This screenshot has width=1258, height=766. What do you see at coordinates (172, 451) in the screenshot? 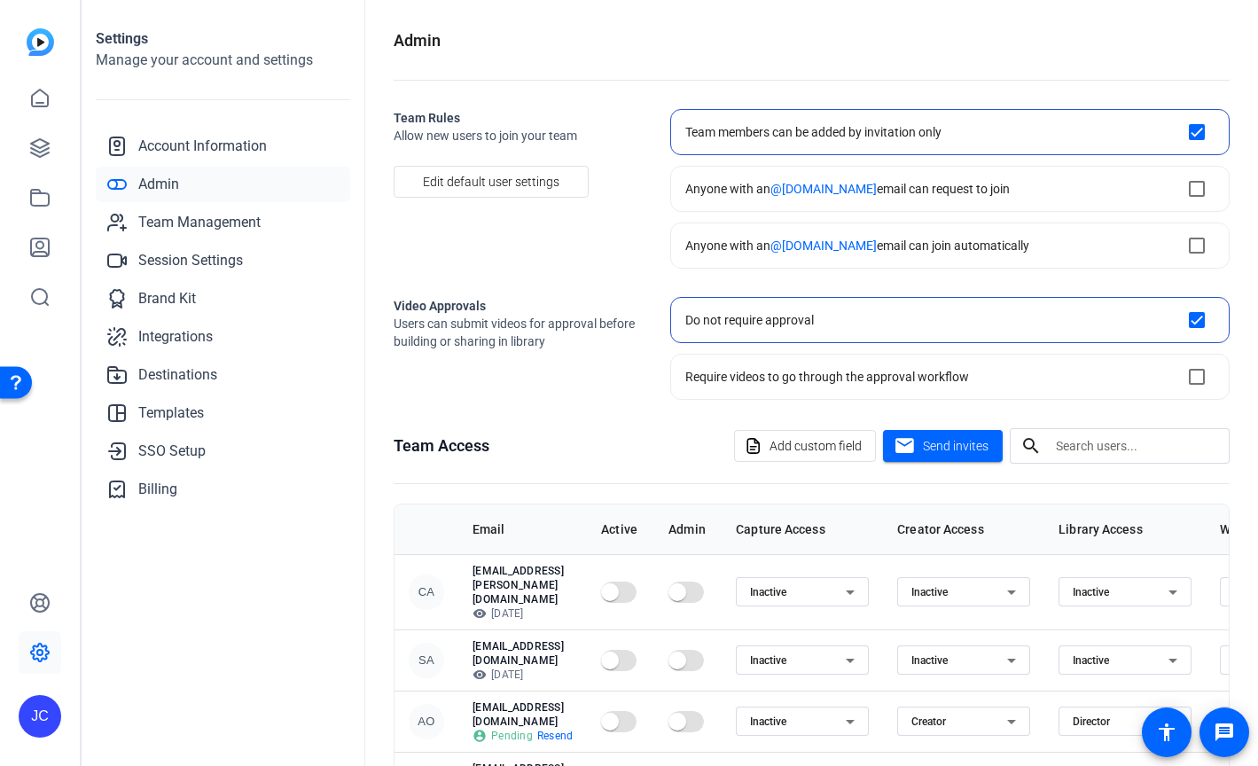
I see `span: SSO Setup` at bounding box center [172, 451].